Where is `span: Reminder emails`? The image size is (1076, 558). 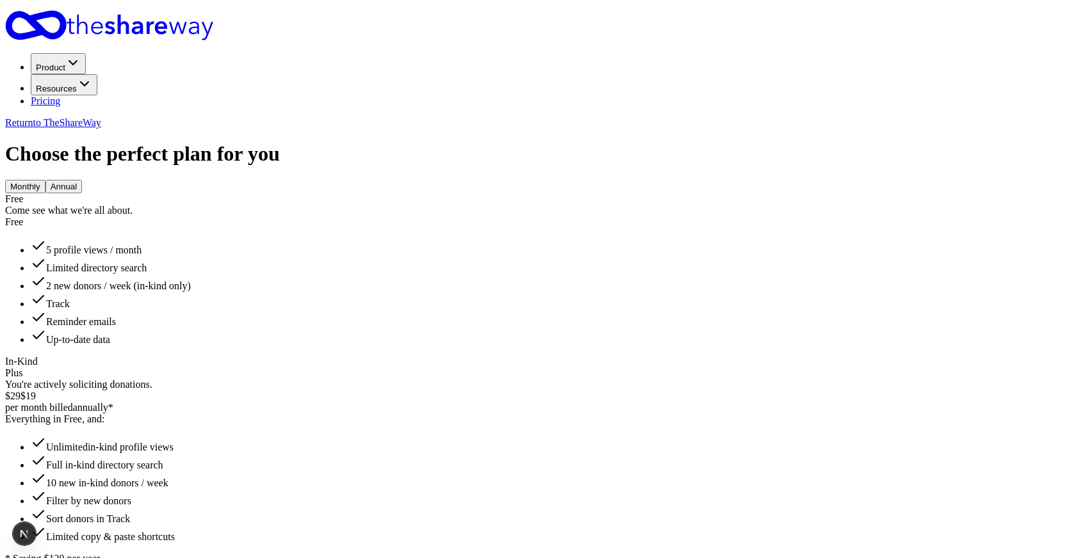
span: Reminder emails is located at coordinates (81, 322).